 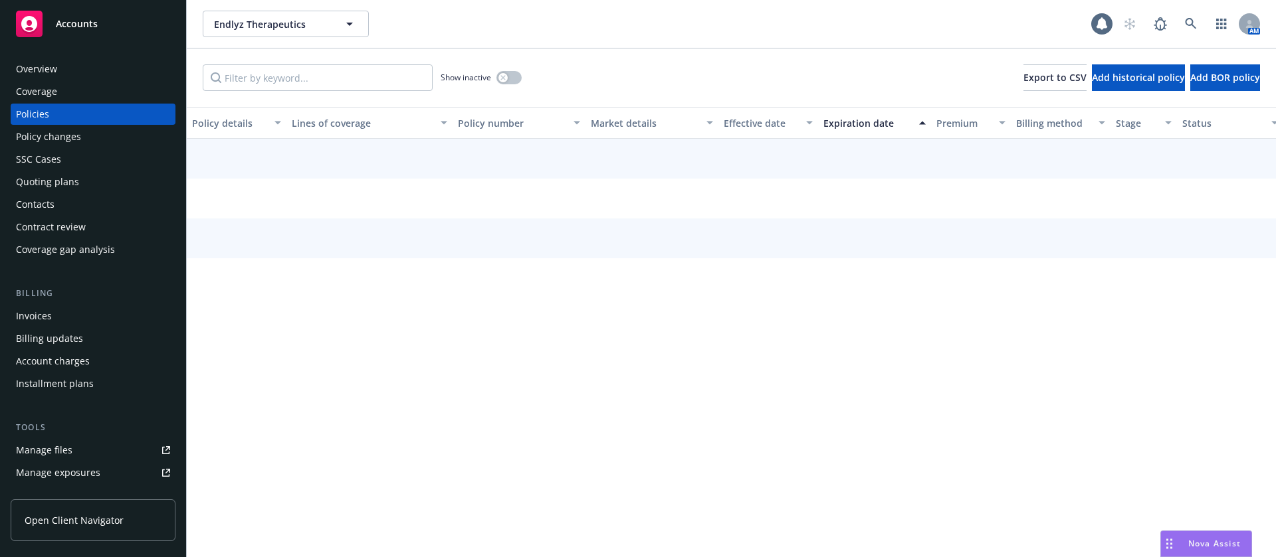 What do you see at coordinates (93, 24) in the screenshot?
I see `a: Accounts` at bounding box center [93, 24].